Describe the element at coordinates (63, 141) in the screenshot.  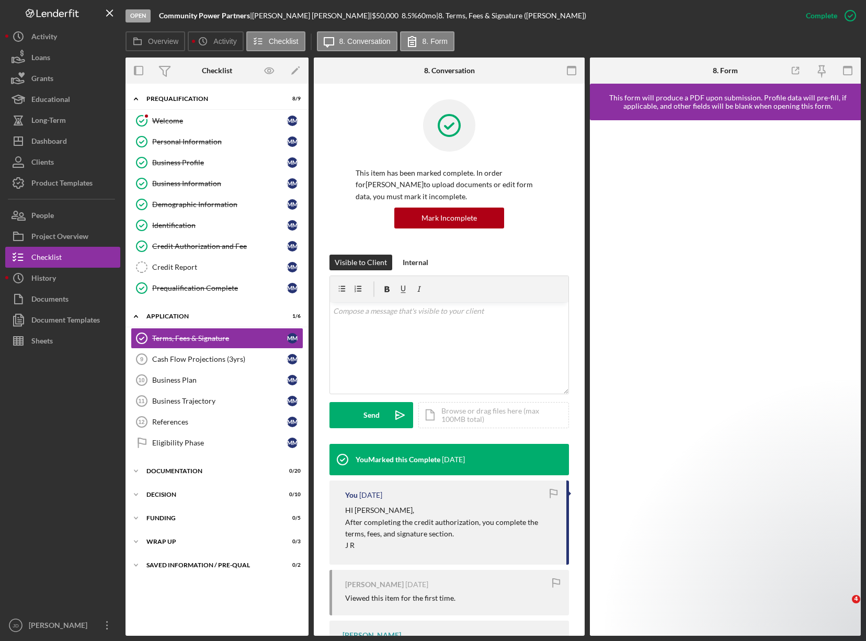
I see `button: Dashboard` at that location.